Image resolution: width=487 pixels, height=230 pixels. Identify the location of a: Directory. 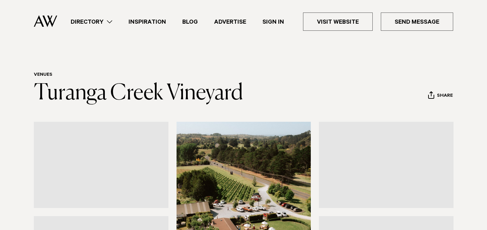
(91, 22).